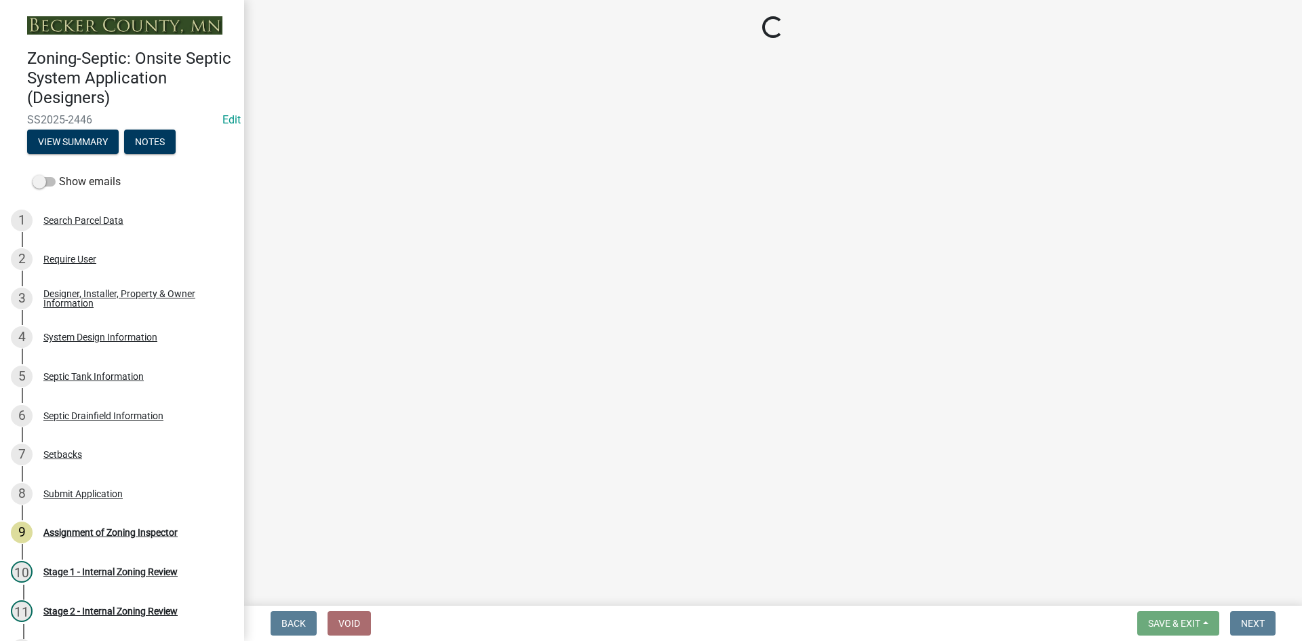  What do you see at coordinates (111, 572) in the screenshot?
I see `div: Stage 1 - Internal Zoning Review` at bounding box center [111, 572].